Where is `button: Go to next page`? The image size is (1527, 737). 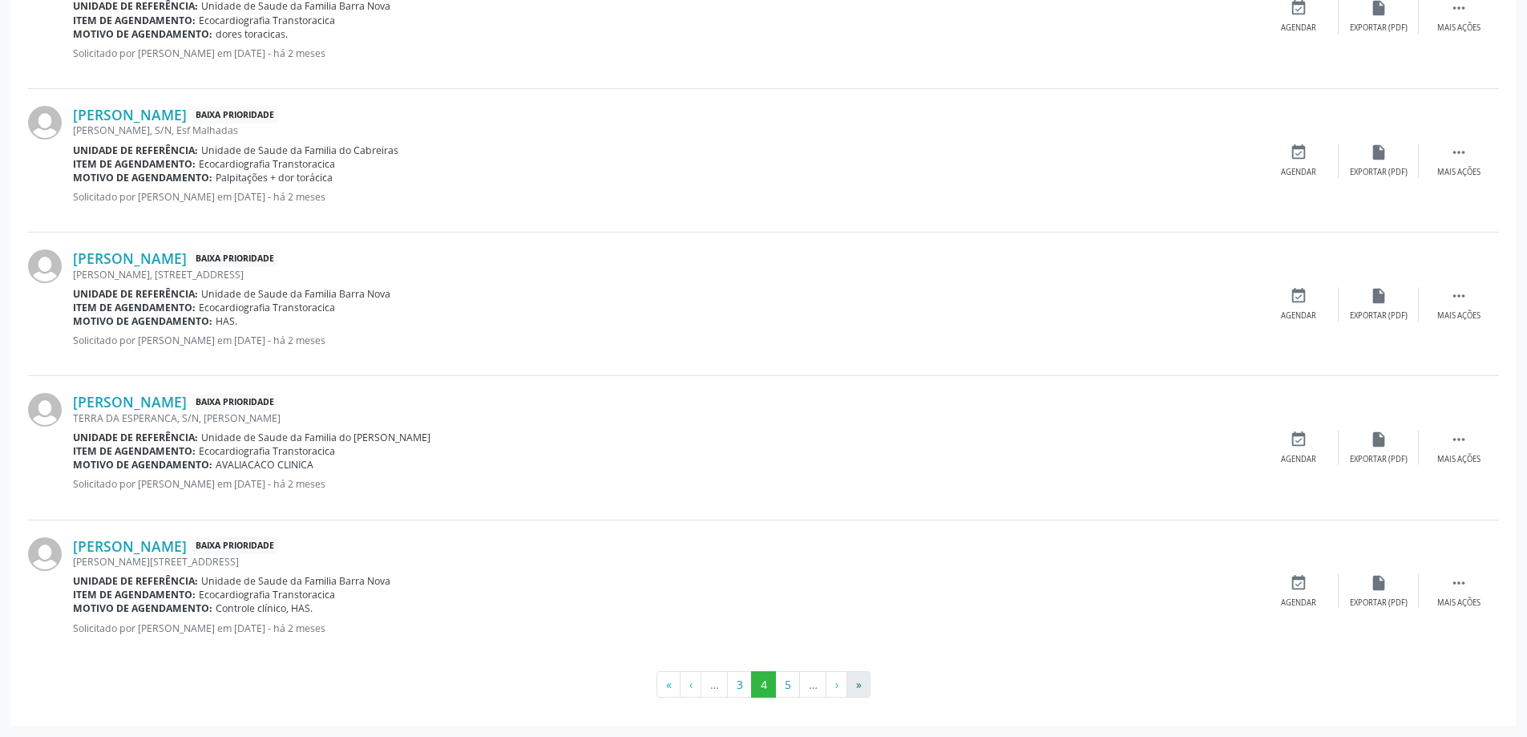
button: Go to next page is located at coordinates (836, 685).